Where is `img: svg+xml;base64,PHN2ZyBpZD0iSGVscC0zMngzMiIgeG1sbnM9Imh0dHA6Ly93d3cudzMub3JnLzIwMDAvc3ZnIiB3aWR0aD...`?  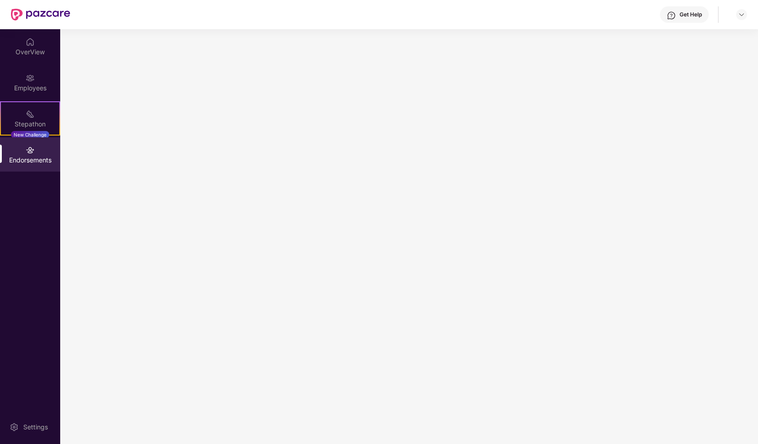
img: svg+xml;base64,PHN2ZyBpZD0iSGVscC0zMngzMiIgeG1sbnM9Imh0dHA6Ly93d3cudzMub3JnLzIwMDAvc3ZnIiB3aWR0aD... is located at coordinates (672, 16).